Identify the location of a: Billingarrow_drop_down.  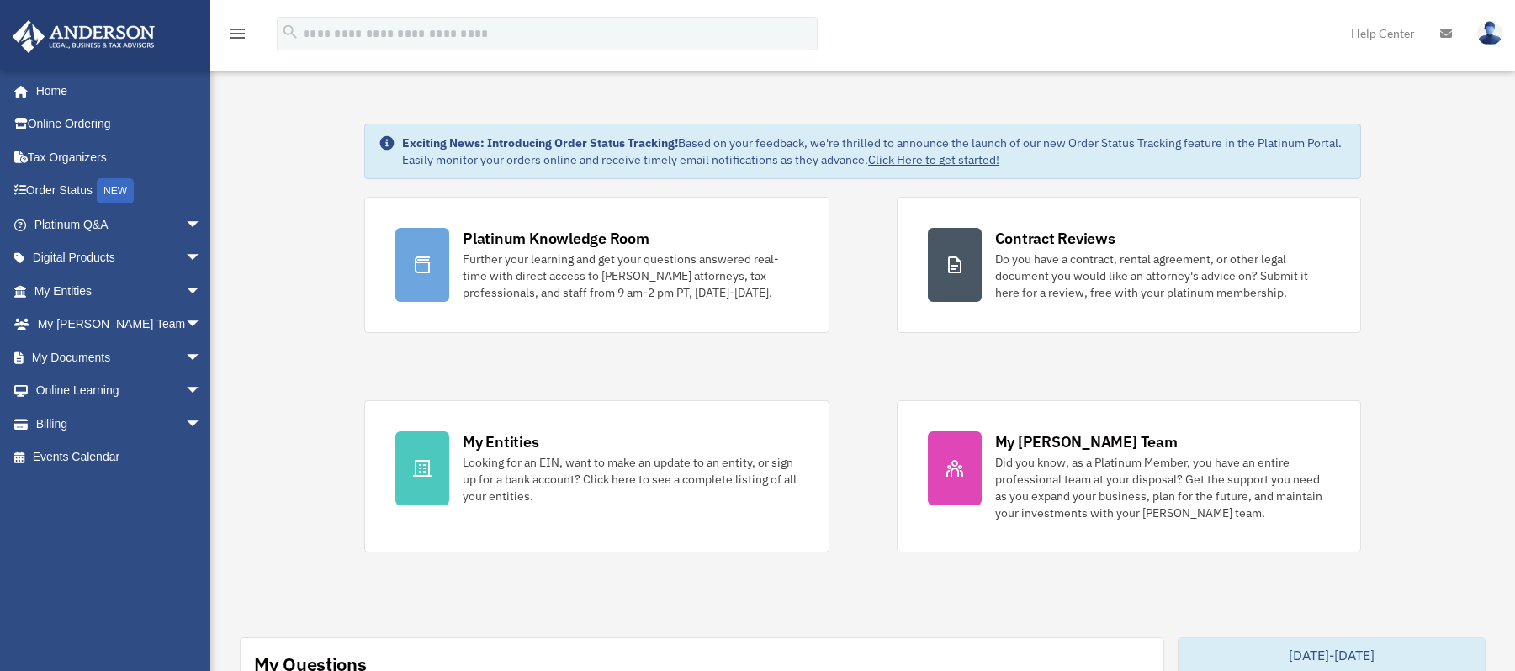
(119, 424).